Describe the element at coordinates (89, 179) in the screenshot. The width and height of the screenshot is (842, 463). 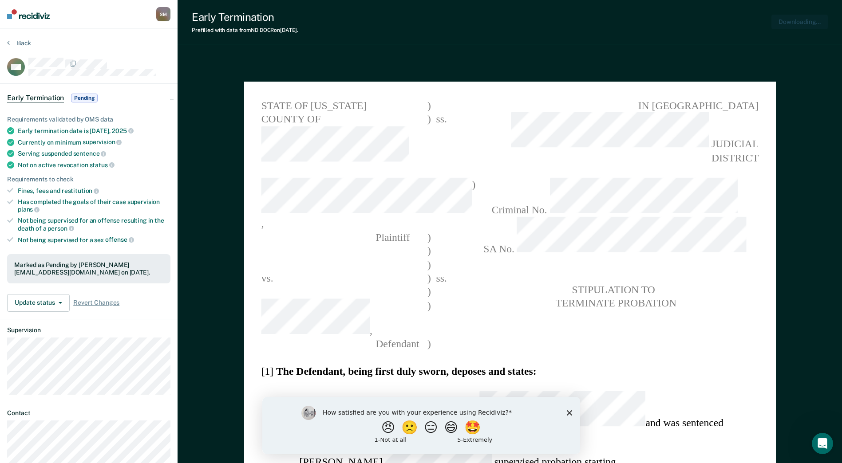
I see `div: Requirements to check` at that location.